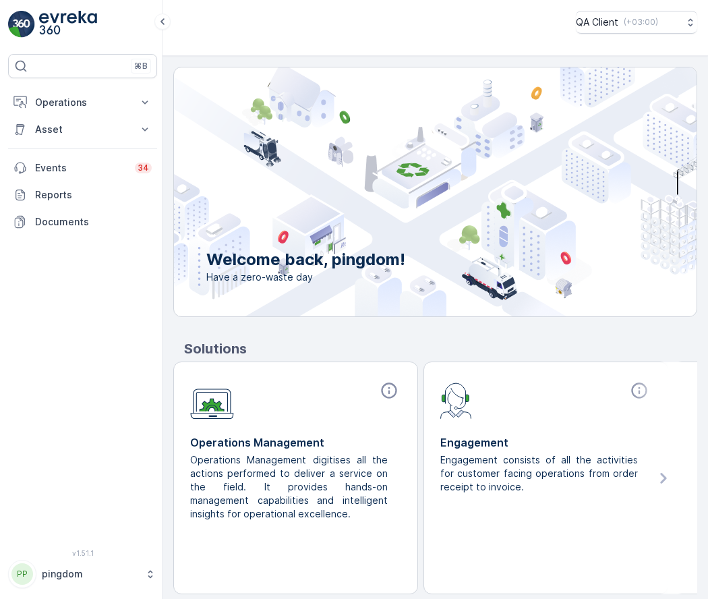  I want to click on p: Asset, so click(82, 129).